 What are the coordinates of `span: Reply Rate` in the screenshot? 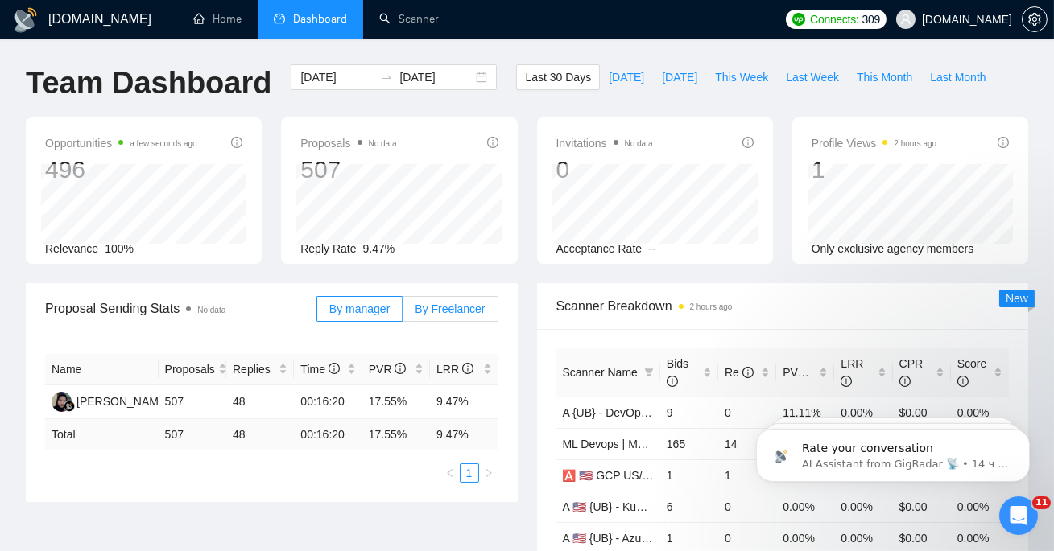 It's located at (328, 249).